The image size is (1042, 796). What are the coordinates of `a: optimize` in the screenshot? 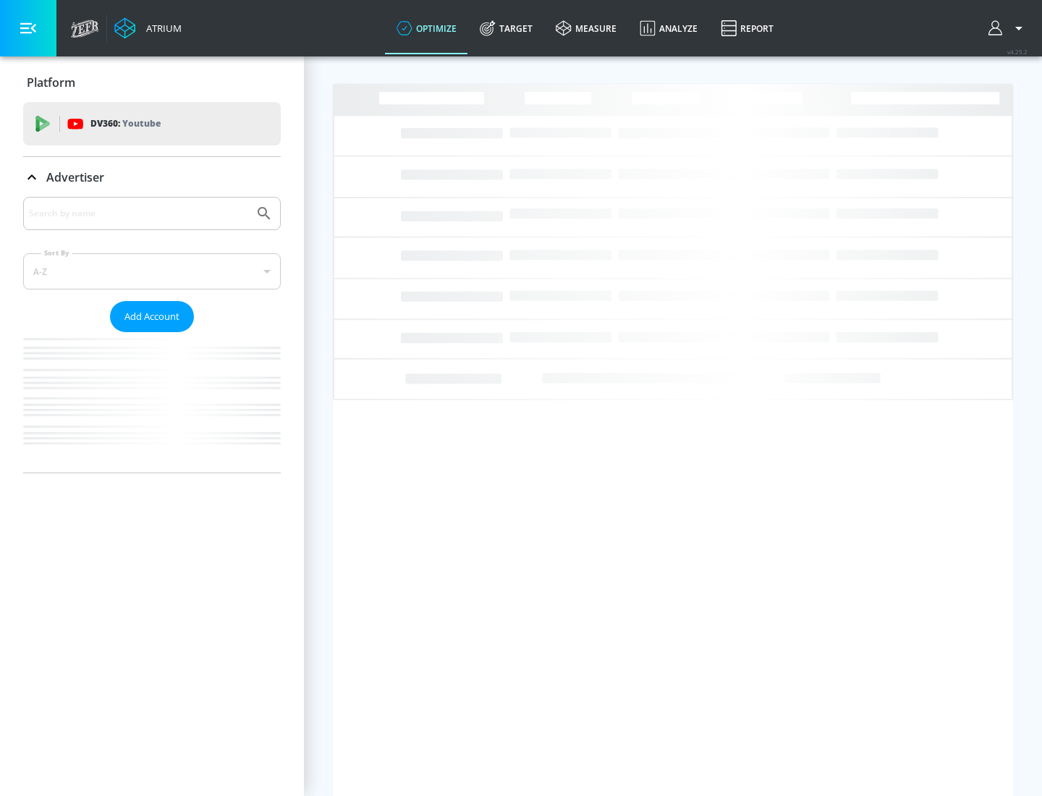 It's located at (426, 28).